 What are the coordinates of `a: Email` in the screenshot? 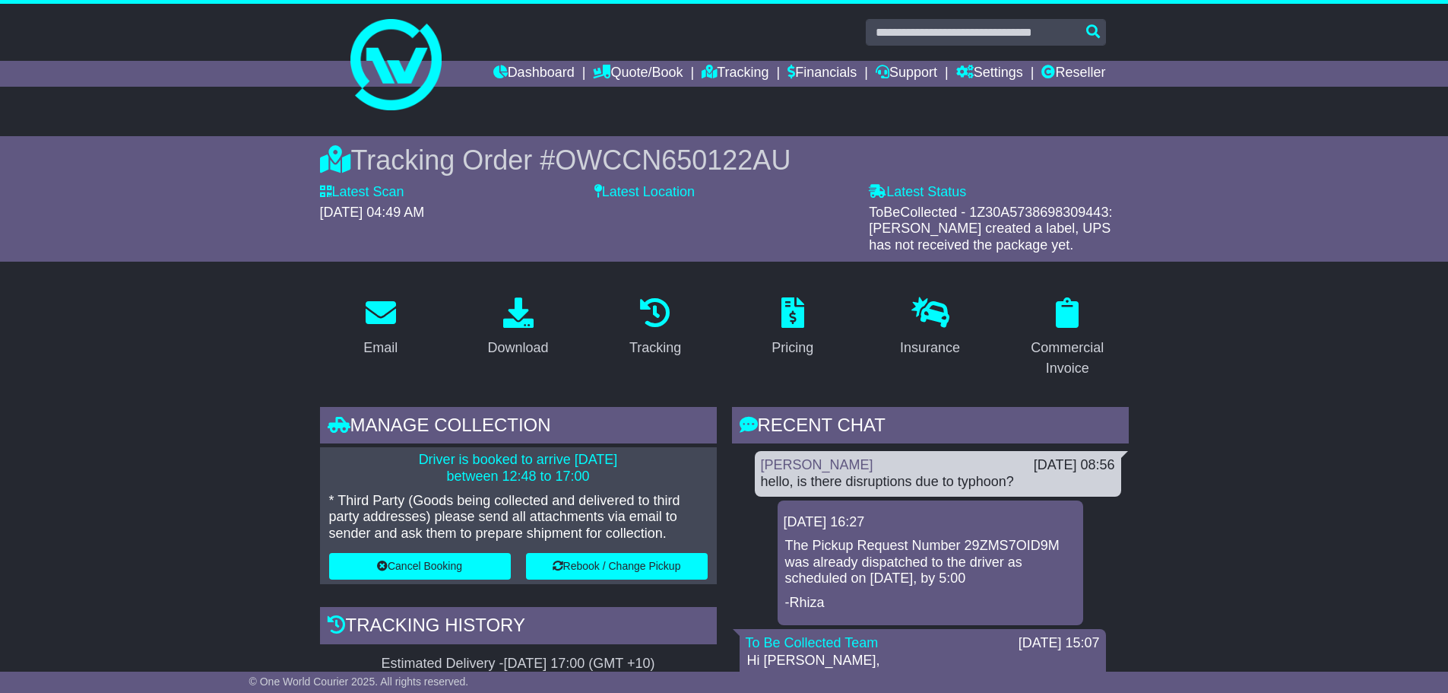 It's located at (380, 328).